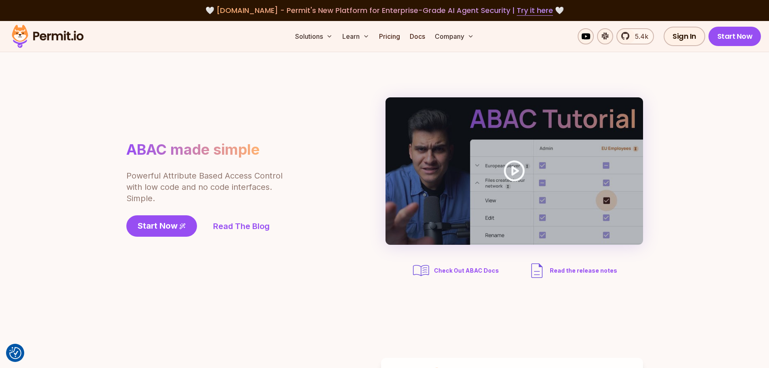  What do you see at coordinates (421, 271) in the screenshot?
I see `img: abac docs` at bounding box center [421, 271].